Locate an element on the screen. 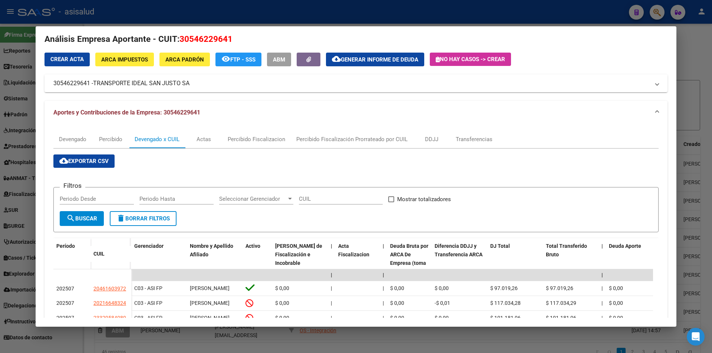 This screenshot has height=353, width=712. datatable-header-cell: Deuda Bruta por ARCA De Empresa (toma en cuenta todos los afiliados) is located at coordinates (409, 263).